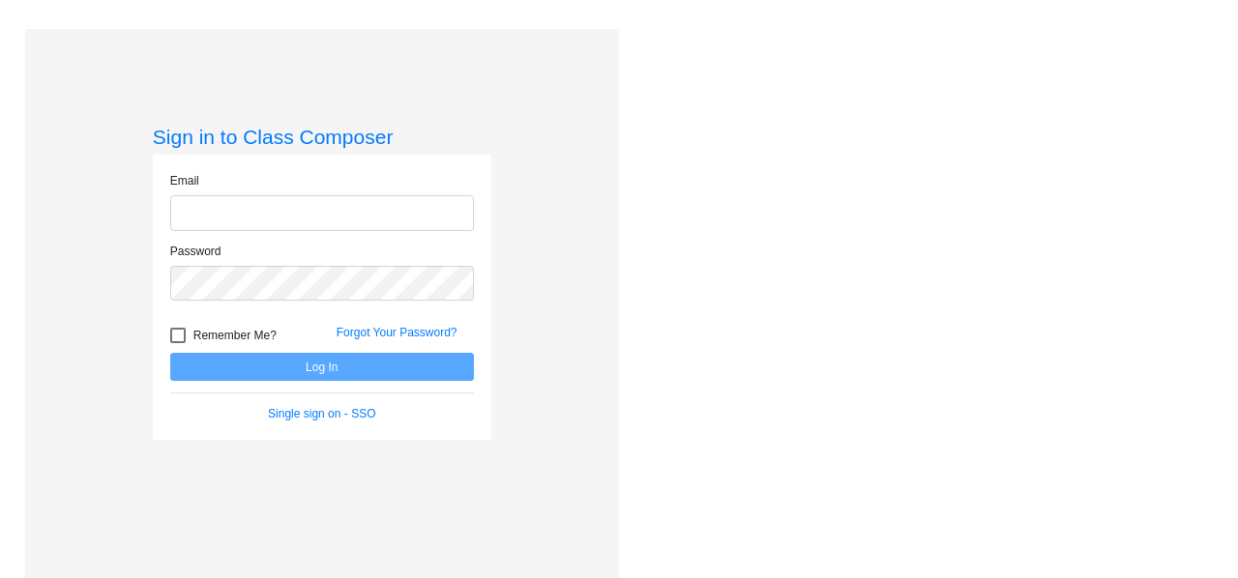 The width and height of the screenshot is (1238, 578). What do you see at coordinates (195, 251) in the screenshot?
I see `label: Password` at bounding box center [195, 251].